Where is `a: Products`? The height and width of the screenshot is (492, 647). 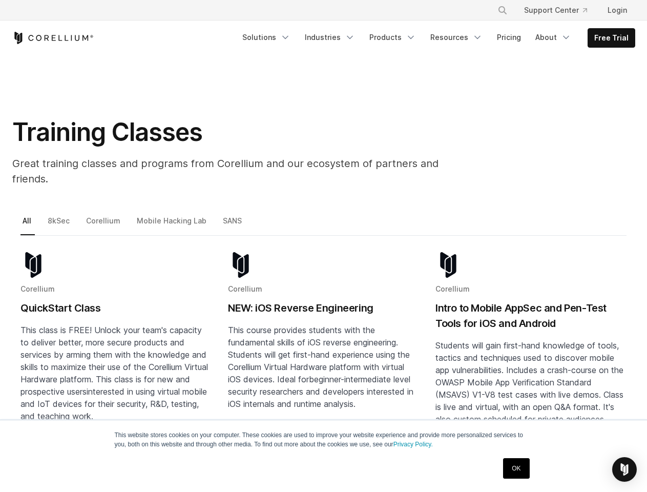 a: Products is located at coordinates (393, 37).